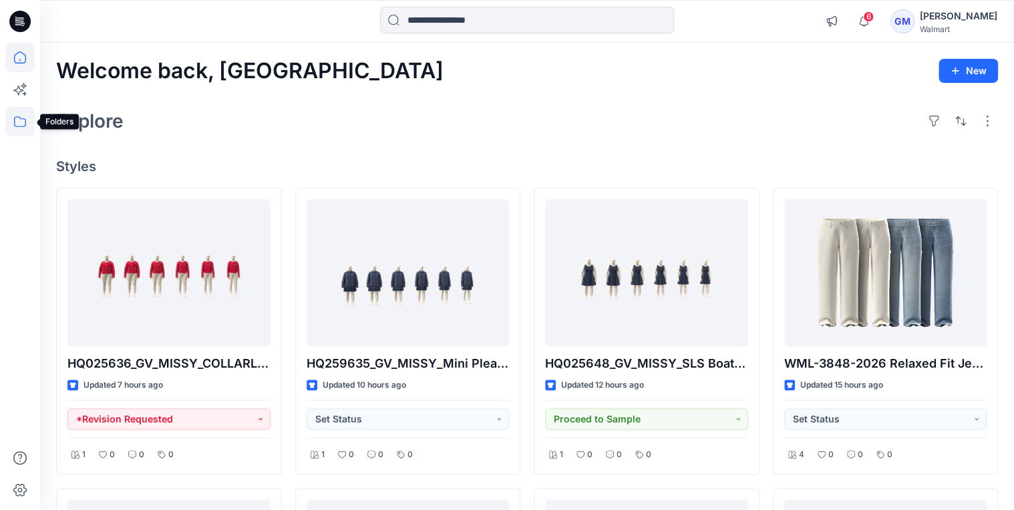 The width and height of the screenshot is (1014, 510). Describe the element at coordinates (408, 363) in the screenshot. I see `p: HQ259635_GV_MISSY_Mini Pleat Shirt Dress` at that location.